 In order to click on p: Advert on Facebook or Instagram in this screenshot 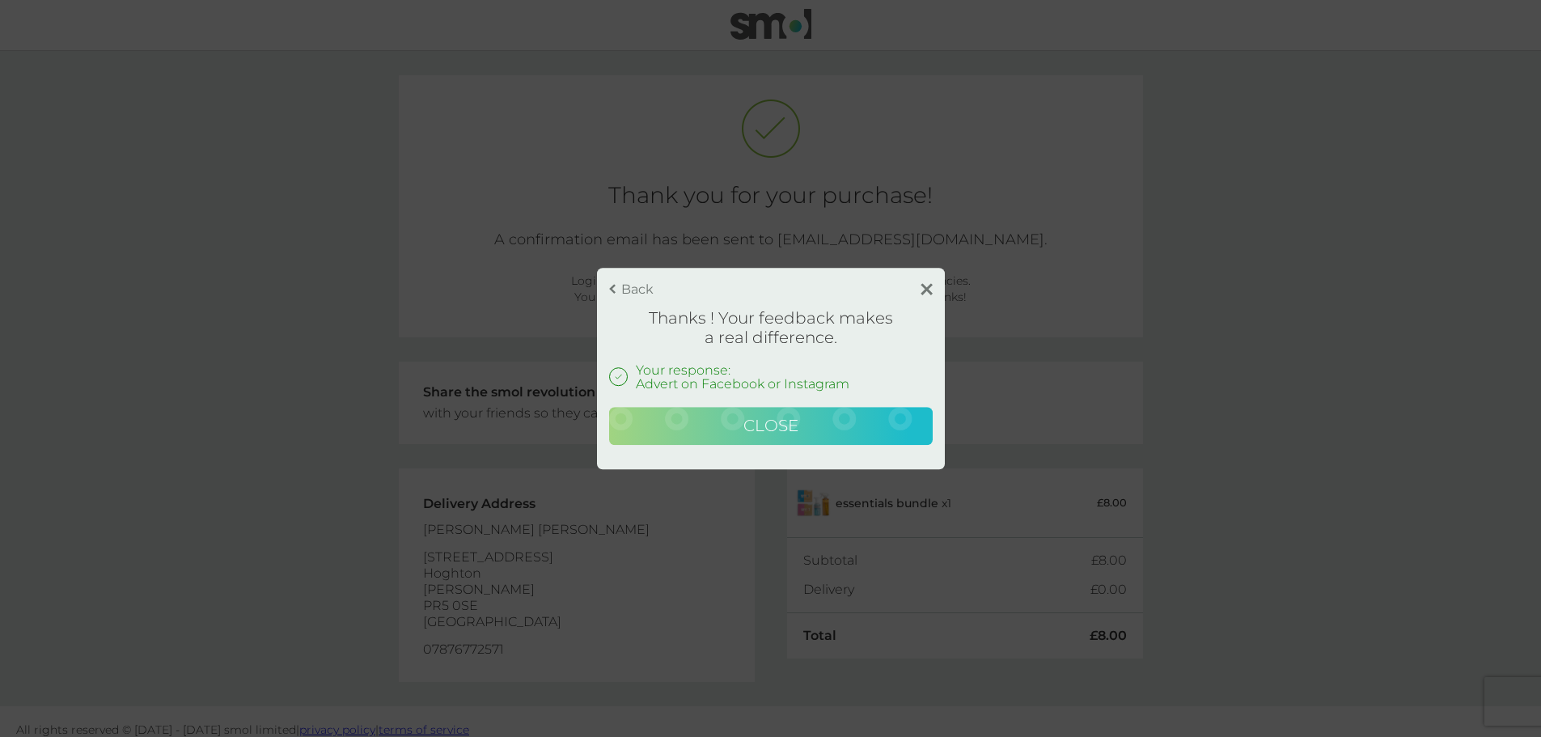, I will do `click(743, 383)`.